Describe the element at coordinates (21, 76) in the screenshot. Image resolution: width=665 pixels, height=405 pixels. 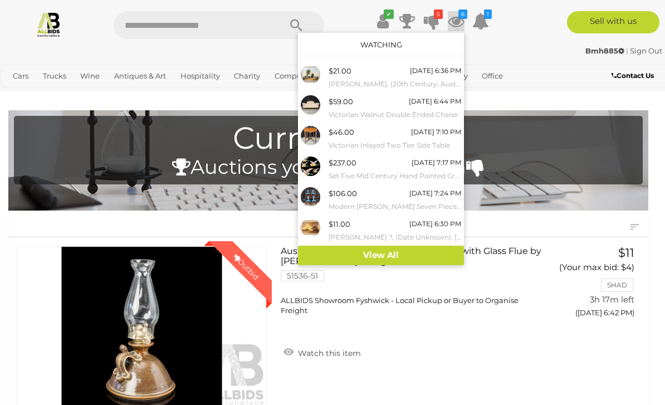
I see `a: Cars` at that location.